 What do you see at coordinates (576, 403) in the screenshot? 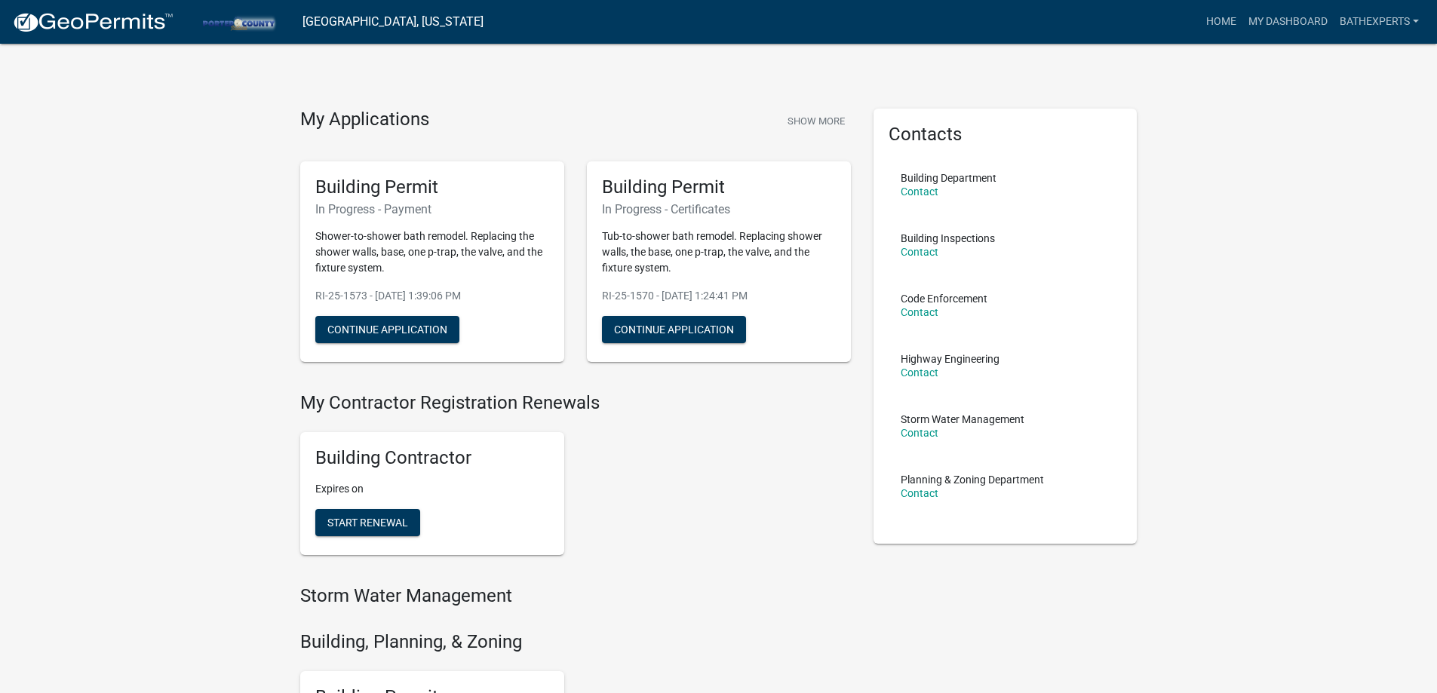
I see `h4: My Contractor Registration Renewals` at bounding box center [576, 403].